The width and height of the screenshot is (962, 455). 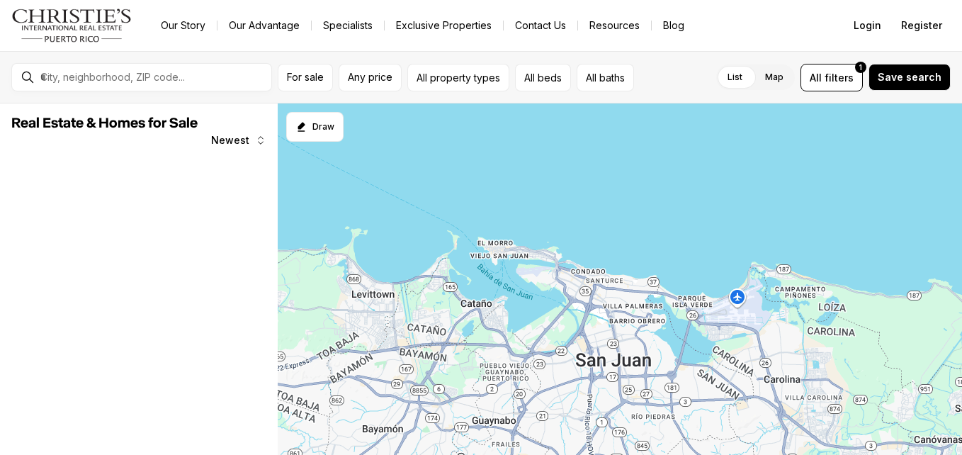 I want to click on a: Our Advantage, so click(x=264, y=25).